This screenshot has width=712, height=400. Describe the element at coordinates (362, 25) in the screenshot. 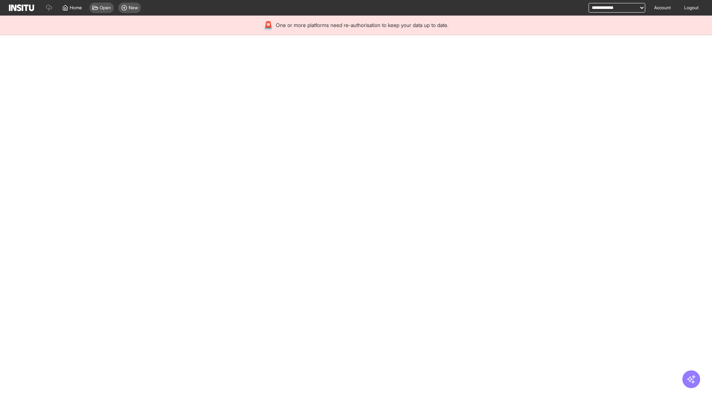

I see `span: One or more platforms need re-authorisation to keep your data up to date.` at that location.